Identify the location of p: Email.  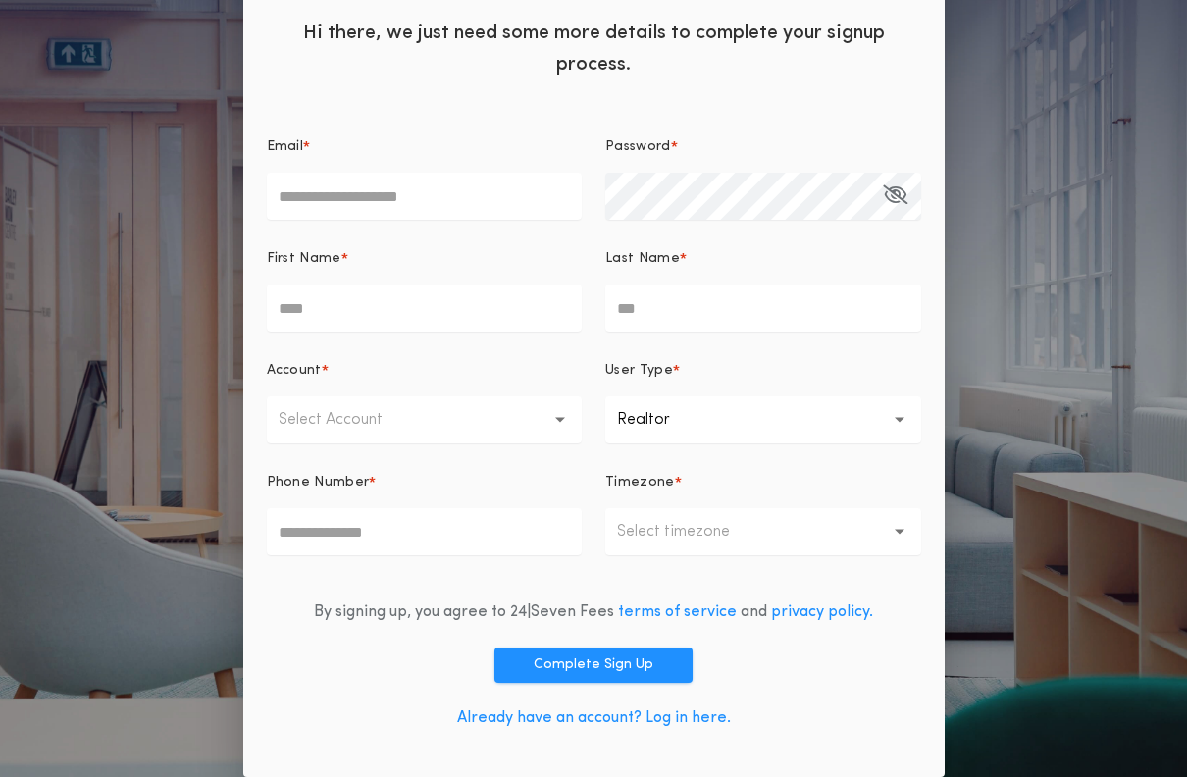
(285, 147).